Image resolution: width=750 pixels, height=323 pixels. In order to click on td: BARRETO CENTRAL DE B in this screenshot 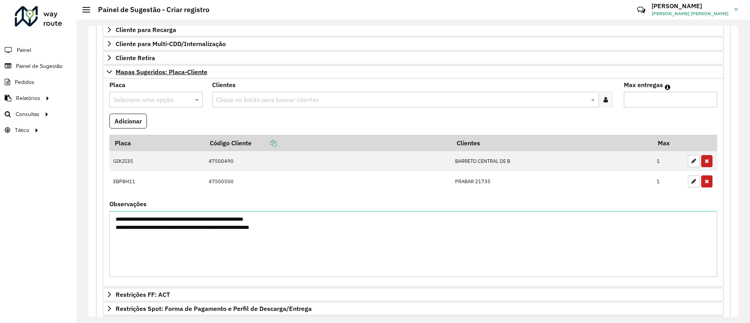, I will do `click(552, 161)`.